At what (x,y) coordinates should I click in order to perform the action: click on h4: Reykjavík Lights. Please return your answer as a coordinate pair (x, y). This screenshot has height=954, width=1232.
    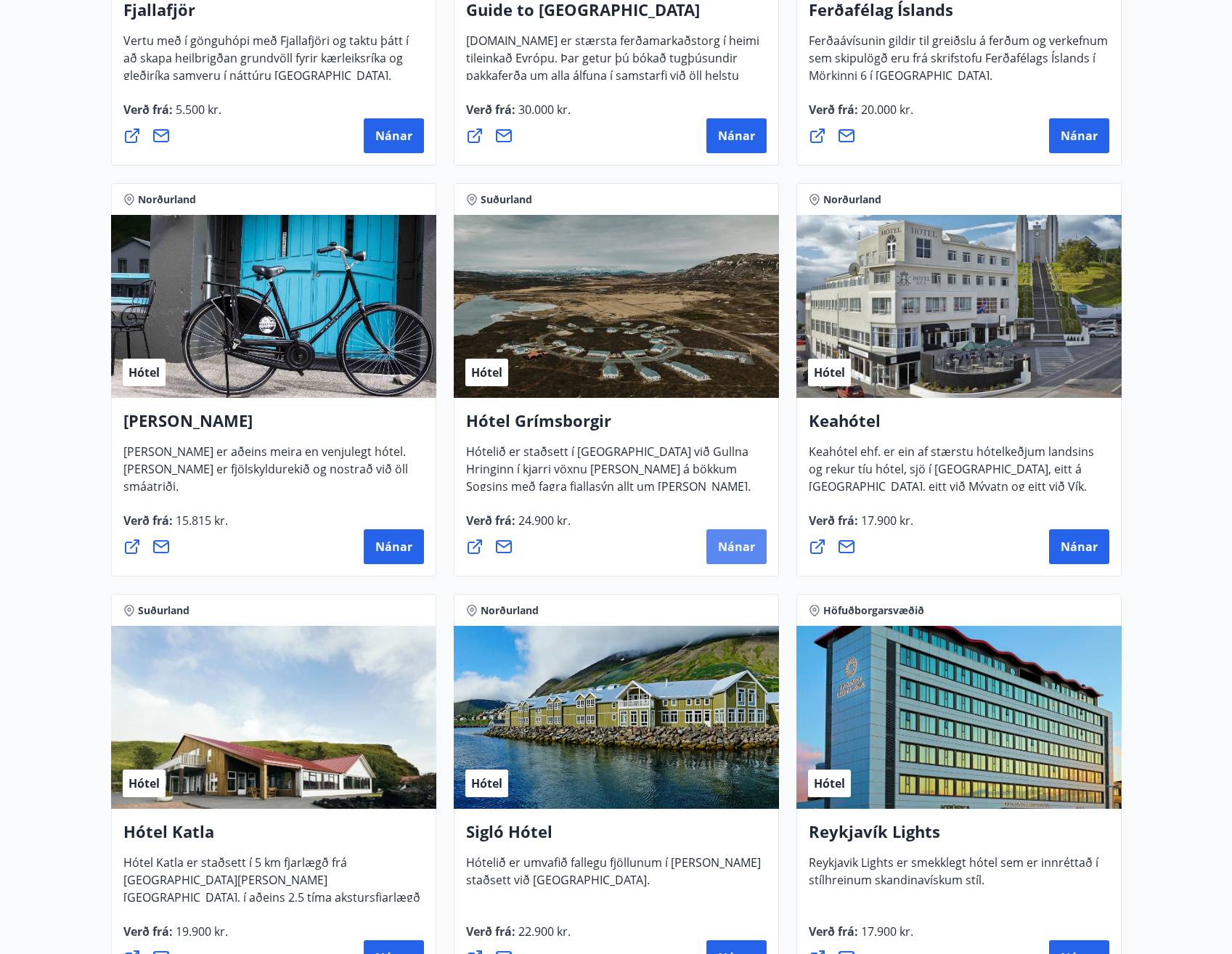
    Looking at the image, I should click on (959, 837).